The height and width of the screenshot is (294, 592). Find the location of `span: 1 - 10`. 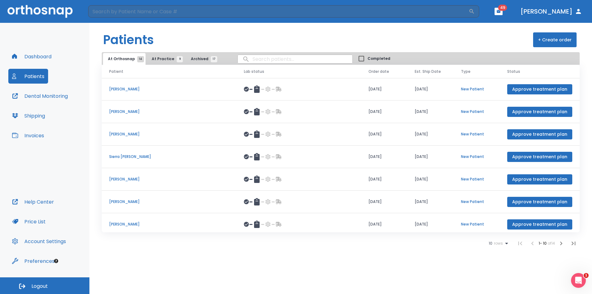

span: 1 - 10 is located at coordinates (543, 243).